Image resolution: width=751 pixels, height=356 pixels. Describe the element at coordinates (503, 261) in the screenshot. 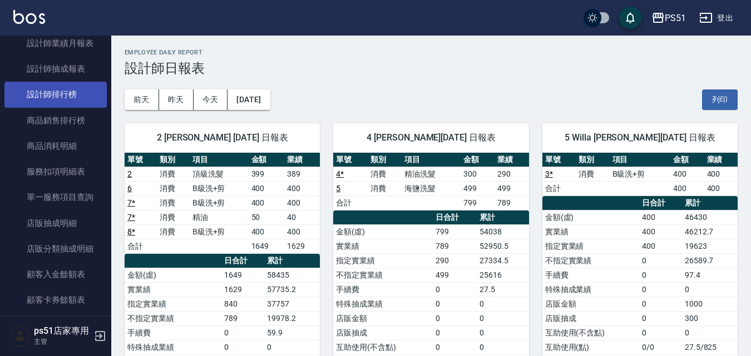

I see `td: 27334.5` at that location.